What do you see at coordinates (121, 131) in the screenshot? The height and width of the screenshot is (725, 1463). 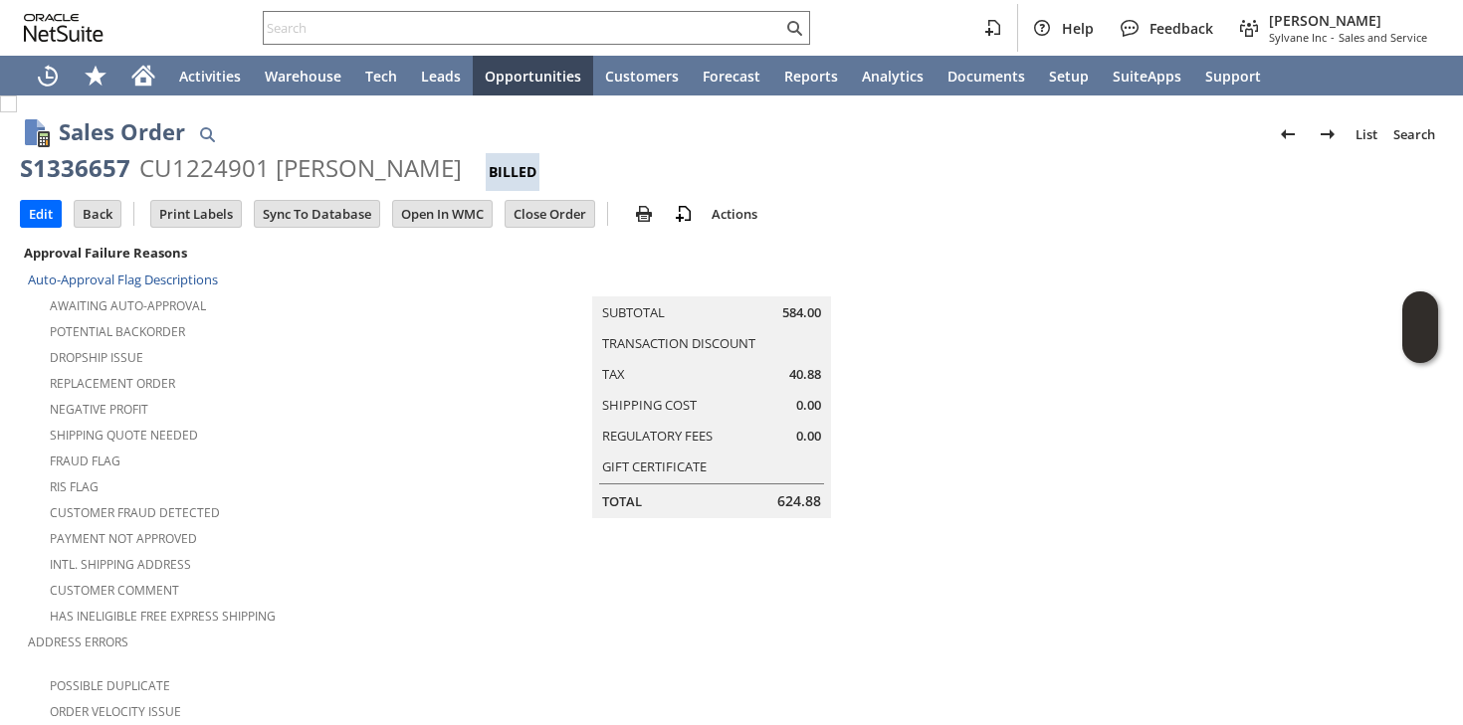 I see `h1: Sales Order` at bounding box center [121, 131].